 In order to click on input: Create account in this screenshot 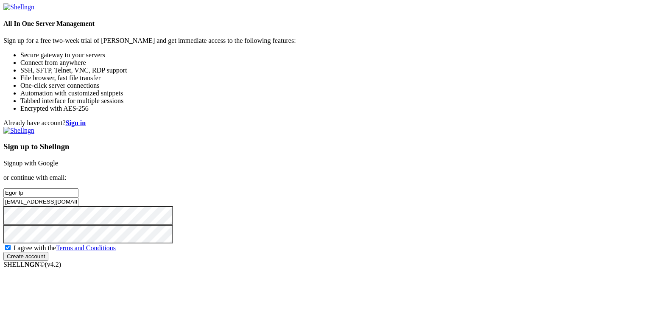, I will do `click(26, 256)`.